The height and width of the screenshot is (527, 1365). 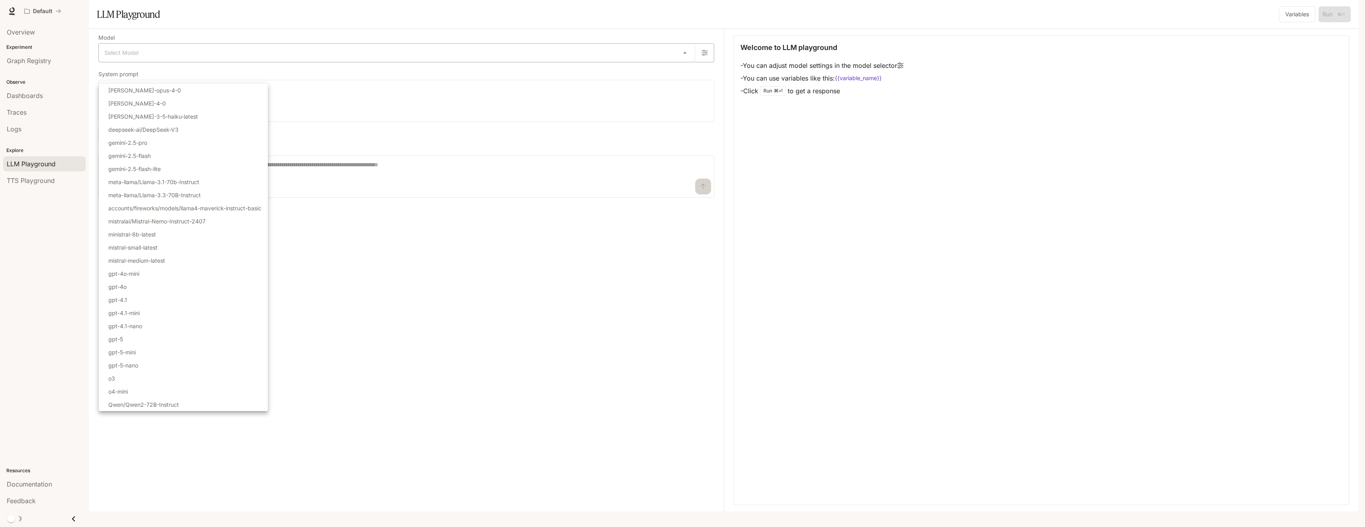 What do you see at coordinates (154, 182) in the screenshot?
I see `p: meta-llama/Llama-3.1-70b-Instruct` at bounding box center [154, 182].